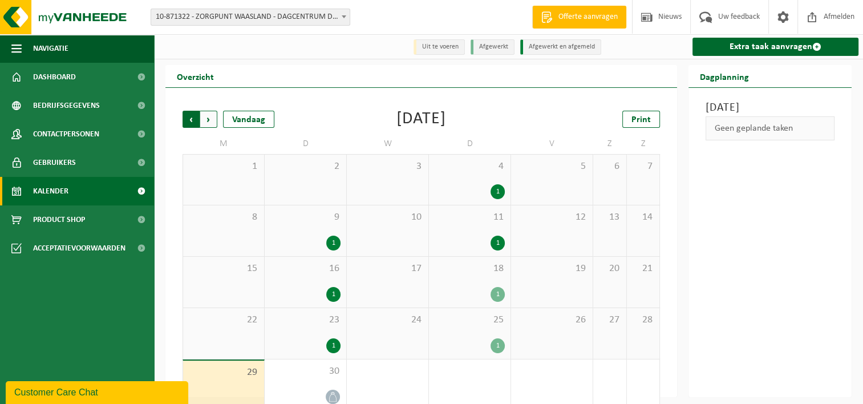 The image size is (863, 404). I want to click on span: 11, so click(469, 217).